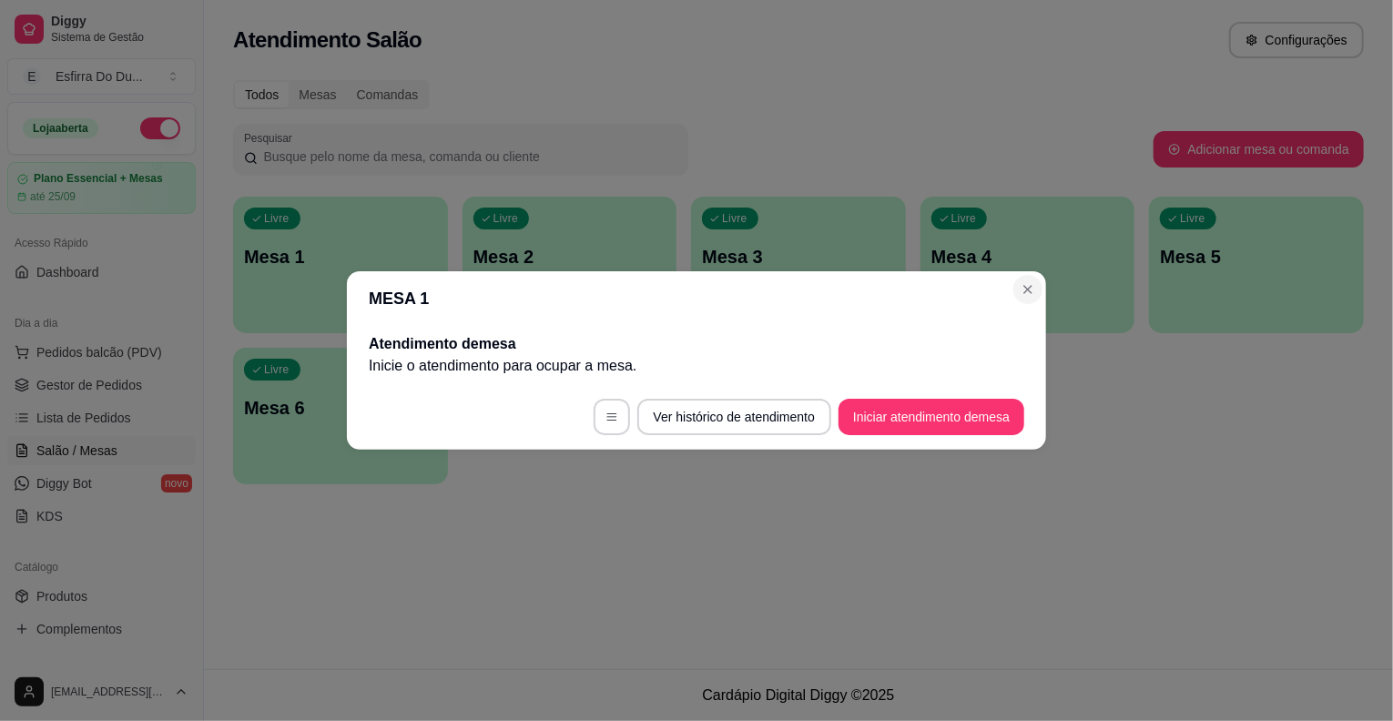 This screenshot has width=1393, height=721. What do you see at coordinates (696, 366) in the screenshot?
I see `p: Inicie o atendimento para ocupar a mesa .` at bounding box center [696, 366].